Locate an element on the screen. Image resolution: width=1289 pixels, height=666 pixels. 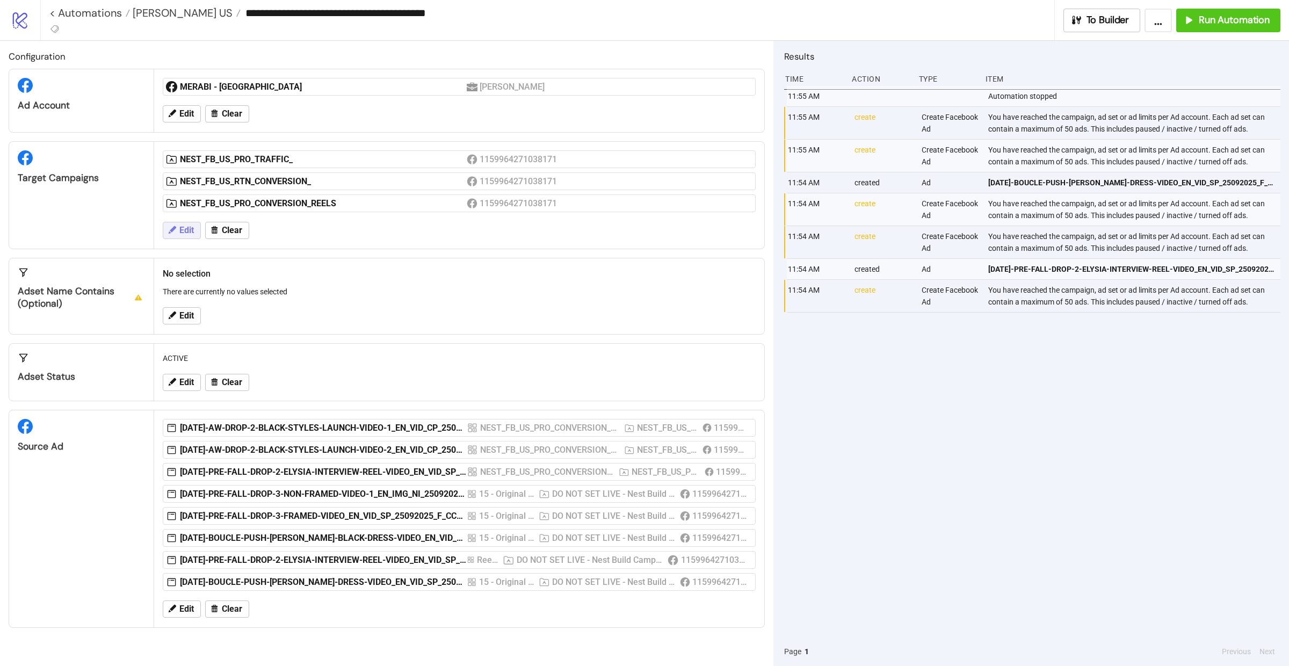
div: NEST_FB_US_PRO_TRAFFIC_ is located at coordinates (323, 160).